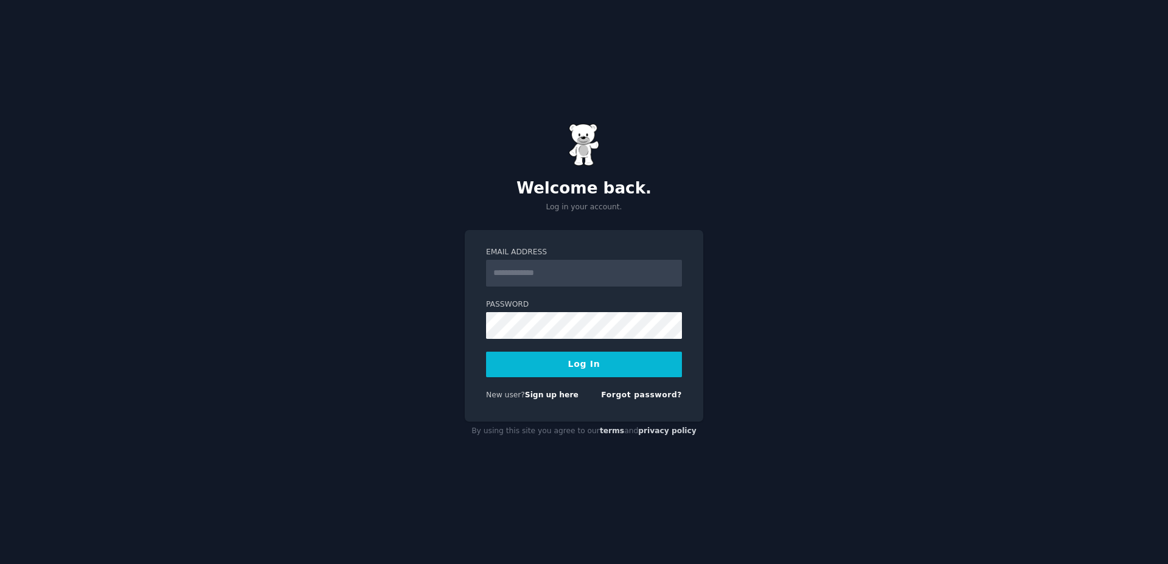 The width and height of the screenshot is (1168, 564). Describe the element at coordinates (641, 395) in the screenshot. I see `a: Forgot password?` at that location.